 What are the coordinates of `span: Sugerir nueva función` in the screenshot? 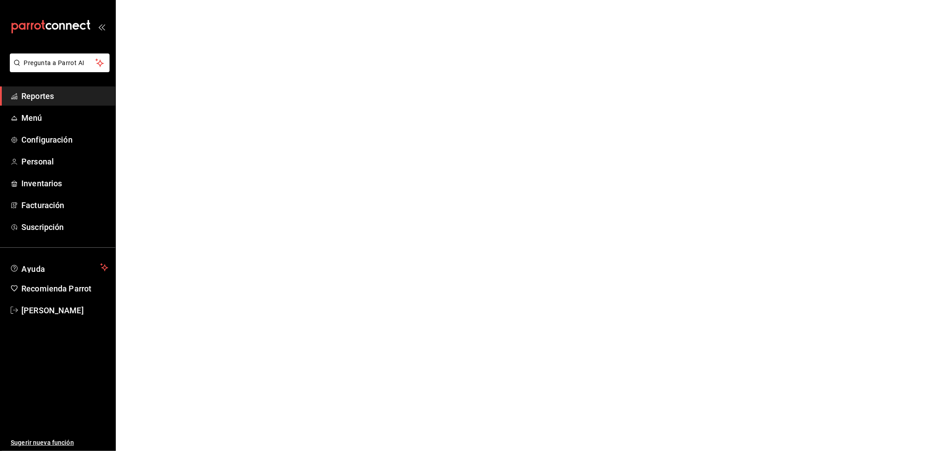 It's located at (59, 442).